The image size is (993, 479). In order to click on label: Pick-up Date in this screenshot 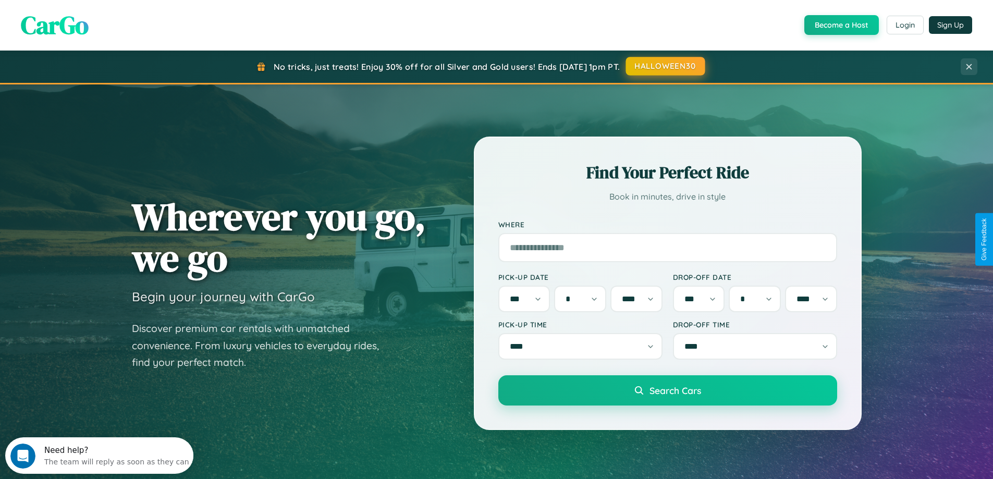, I will do `click(580, 277)`.